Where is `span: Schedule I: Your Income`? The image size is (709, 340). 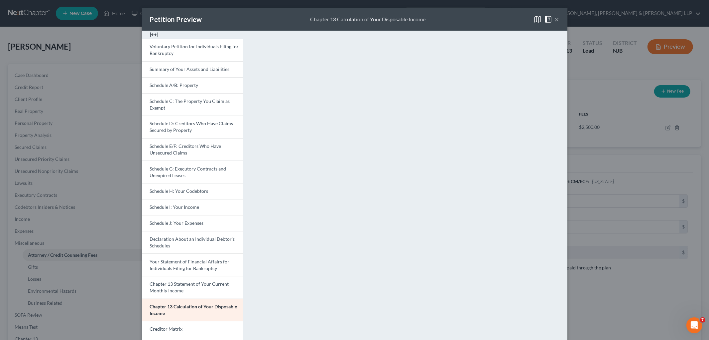
span: Schedule I: Your Income is located at coordinates (175, 207).